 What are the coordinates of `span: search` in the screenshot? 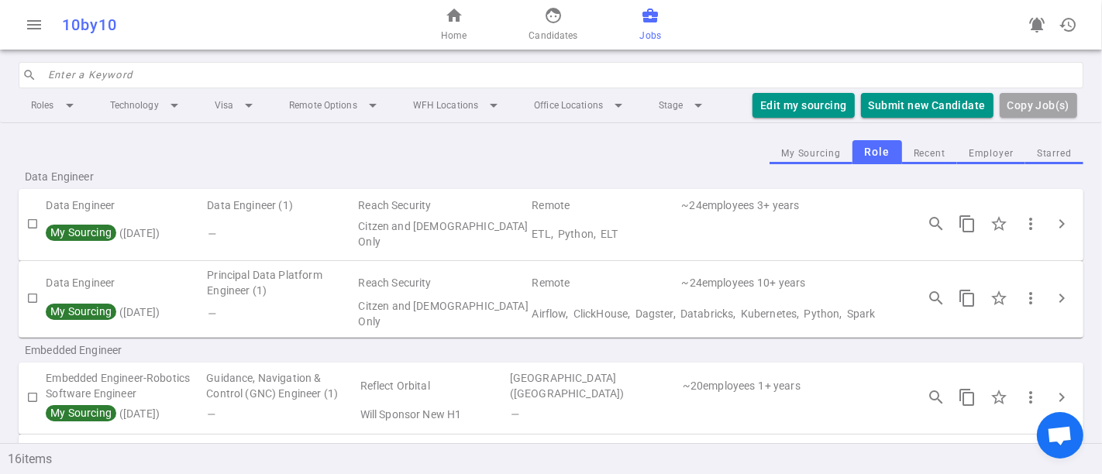 It's located at (29, 75).